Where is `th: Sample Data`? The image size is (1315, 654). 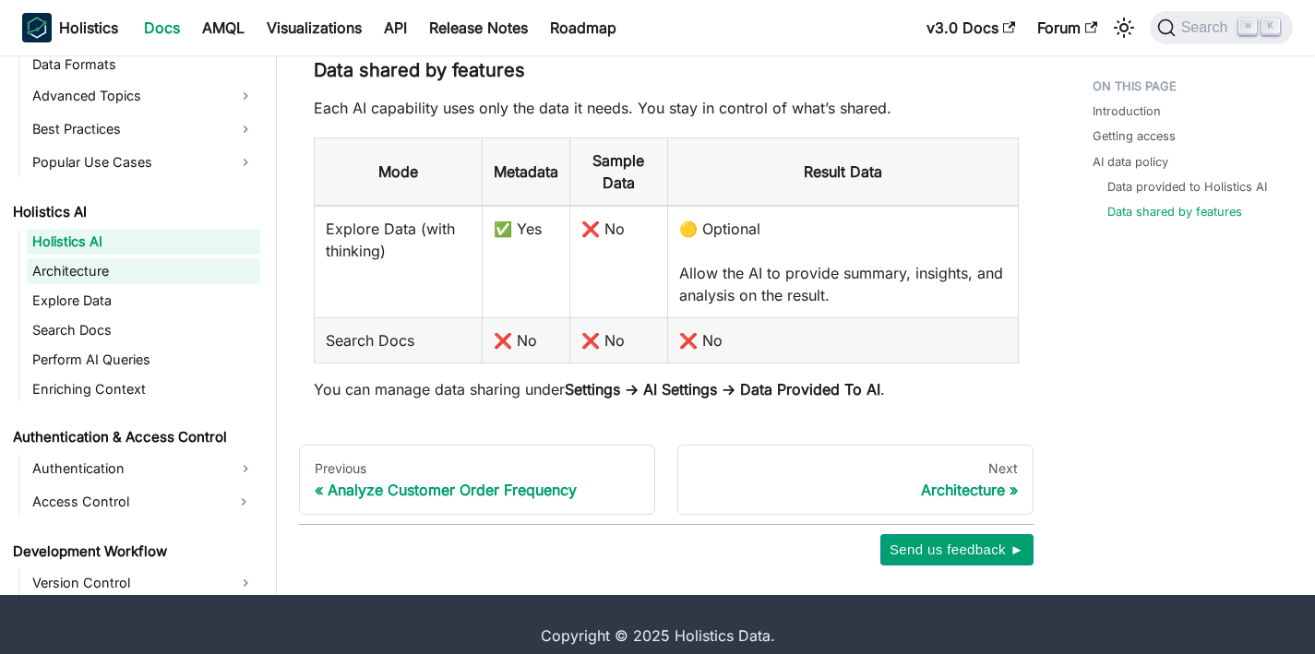 th: Sample Data is located at coordinates (618, 173).